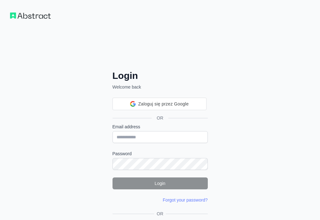 The image size is (320, 220). I want to click on label: Password, so click(160, 154).